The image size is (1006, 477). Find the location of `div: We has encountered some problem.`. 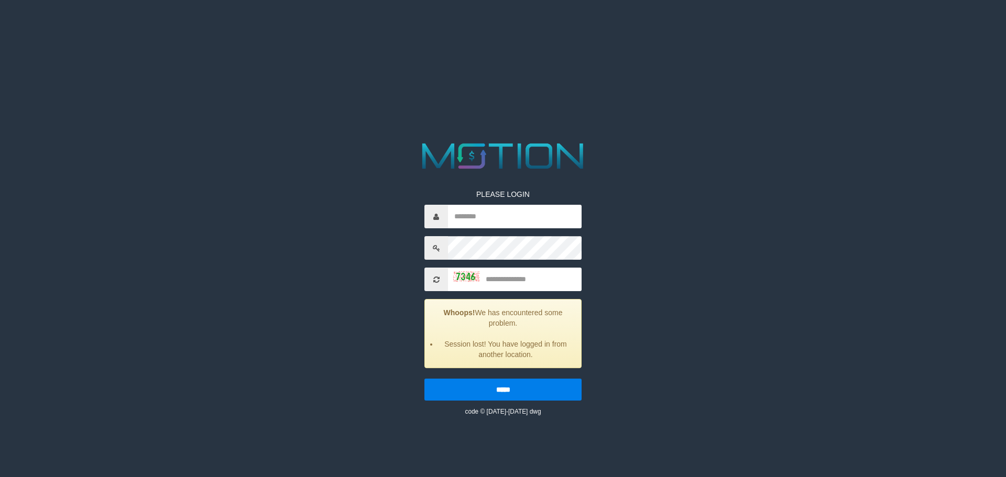

div: We has encountered some problem. is located at coordinates (503, 334).